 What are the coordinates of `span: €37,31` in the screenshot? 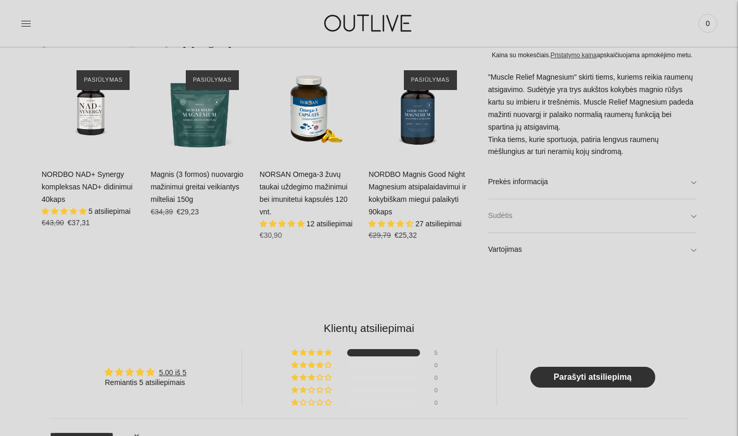 It's located at (79, 223).